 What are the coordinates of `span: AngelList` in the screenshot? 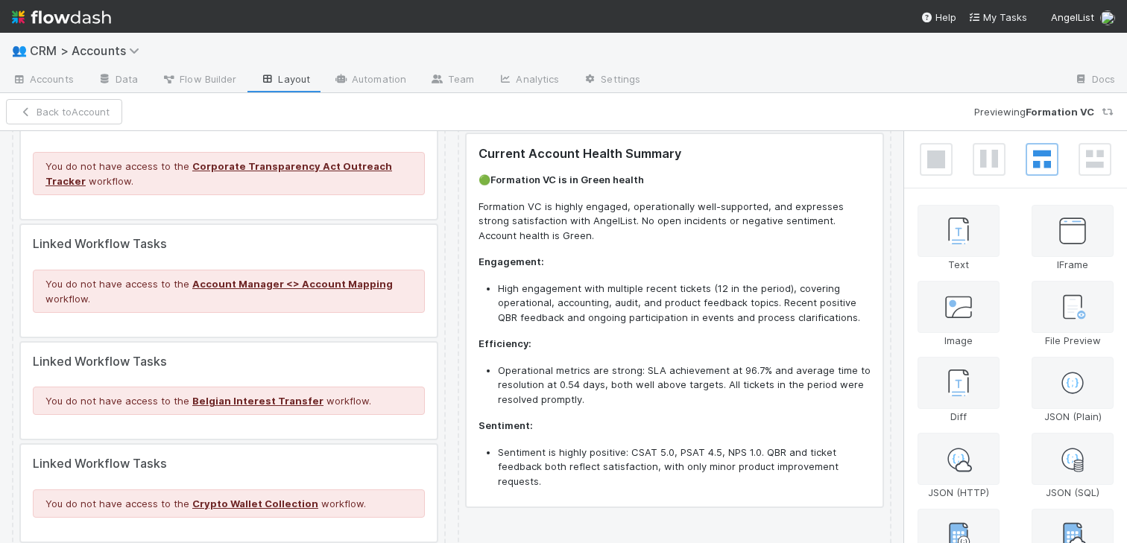 It's located at (1072, 17).